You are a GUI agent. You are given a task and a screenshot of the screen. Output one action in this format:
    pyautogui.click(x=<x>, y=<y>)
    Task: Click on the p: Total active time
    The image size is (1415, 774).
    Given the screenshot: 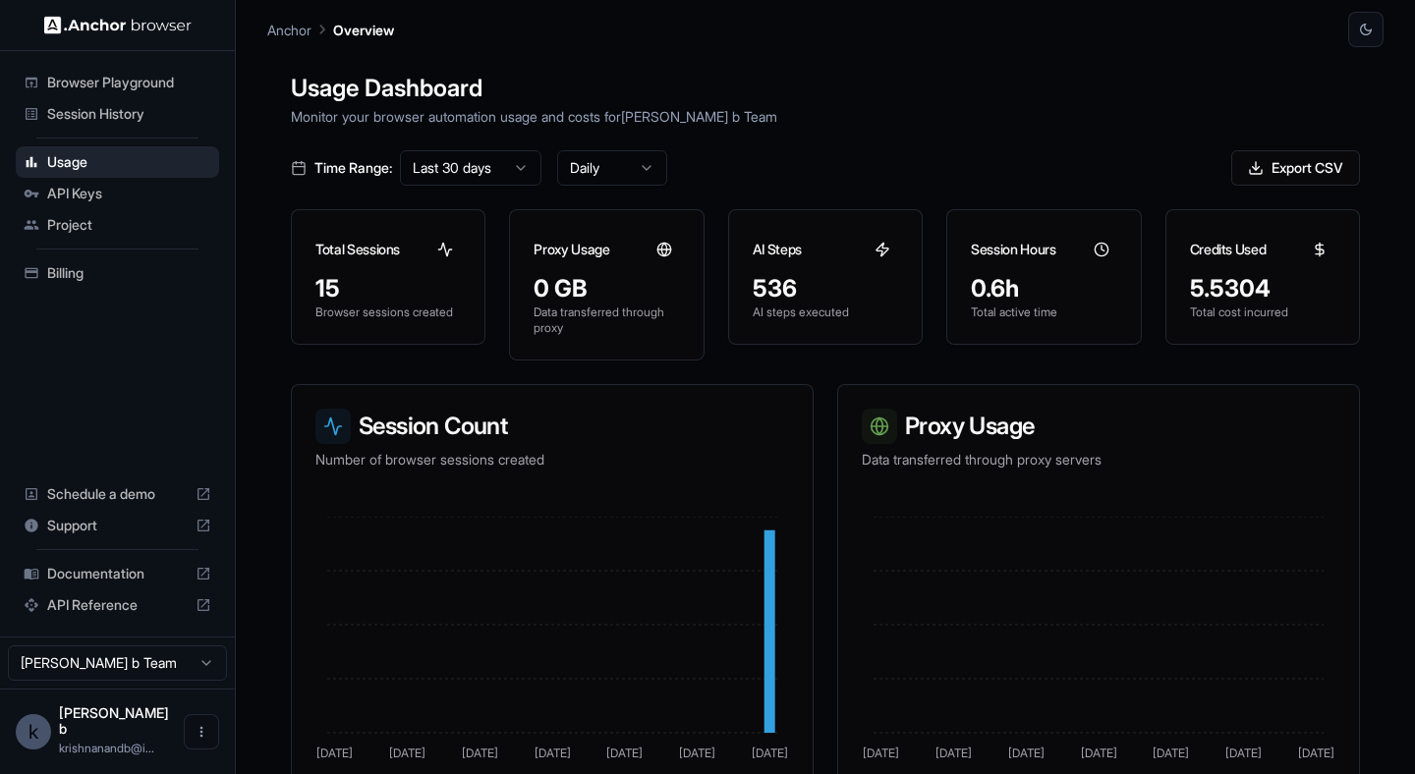 What is the action you would take?
    pyautogui.click(x=1044, y=312)
    